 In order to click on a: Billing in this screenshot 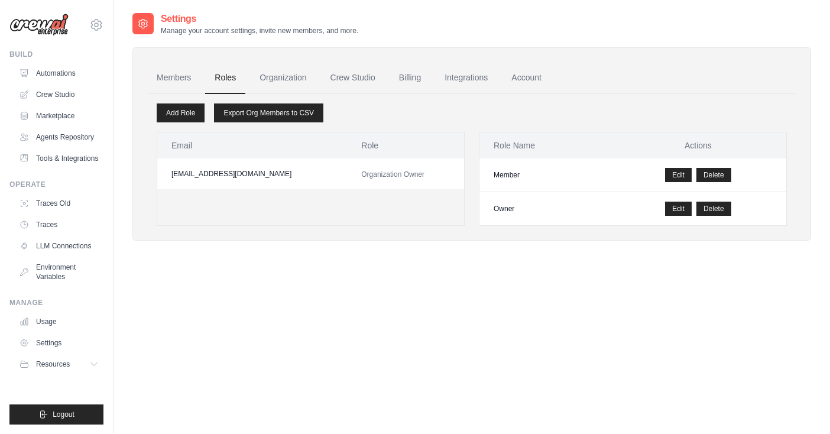, I will do `click(409, 78)`.